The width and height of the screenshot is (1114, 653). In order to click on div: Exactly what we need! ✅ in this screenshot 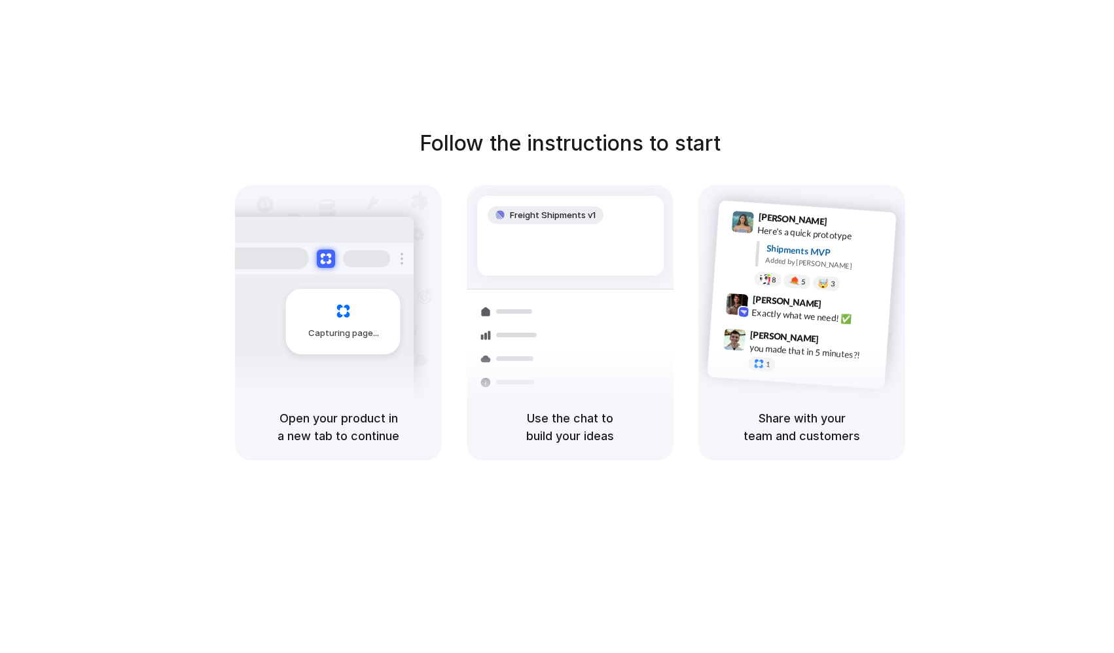, I will do `click(817, 316)`.